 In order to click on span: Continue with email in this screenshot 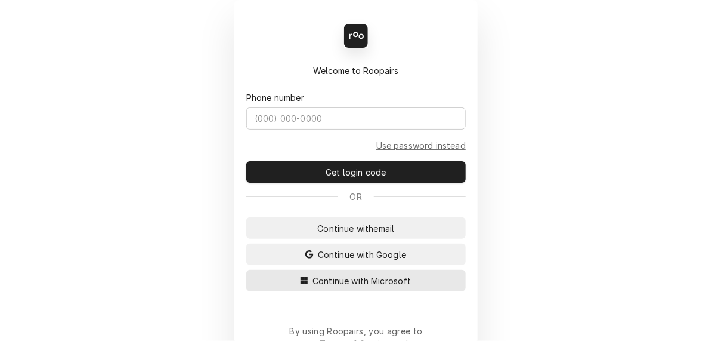, I will do `click(356, 228)`.